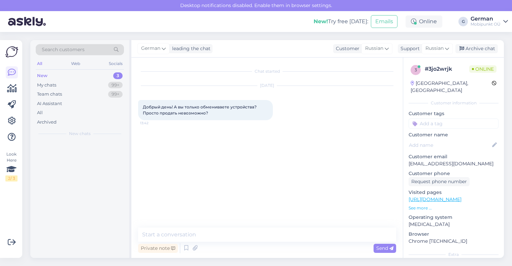 Image resolution: width=512 pixels, height=266 pixels. I want to click on div: Archive chat, so click(477, 49).